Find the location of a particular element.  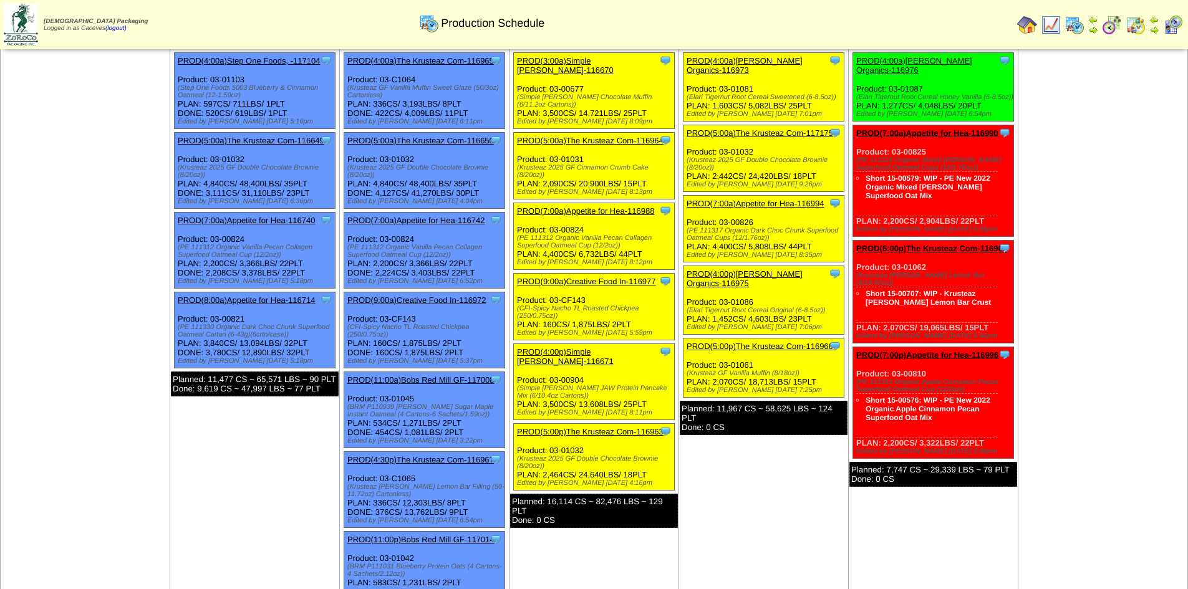

div: Product: 03-01045 PLAN: 534CS / 1,271LBS / 2PLT DONE: 454CS / 1,081LBS / 2PLT is located at coordinates (425, 410).